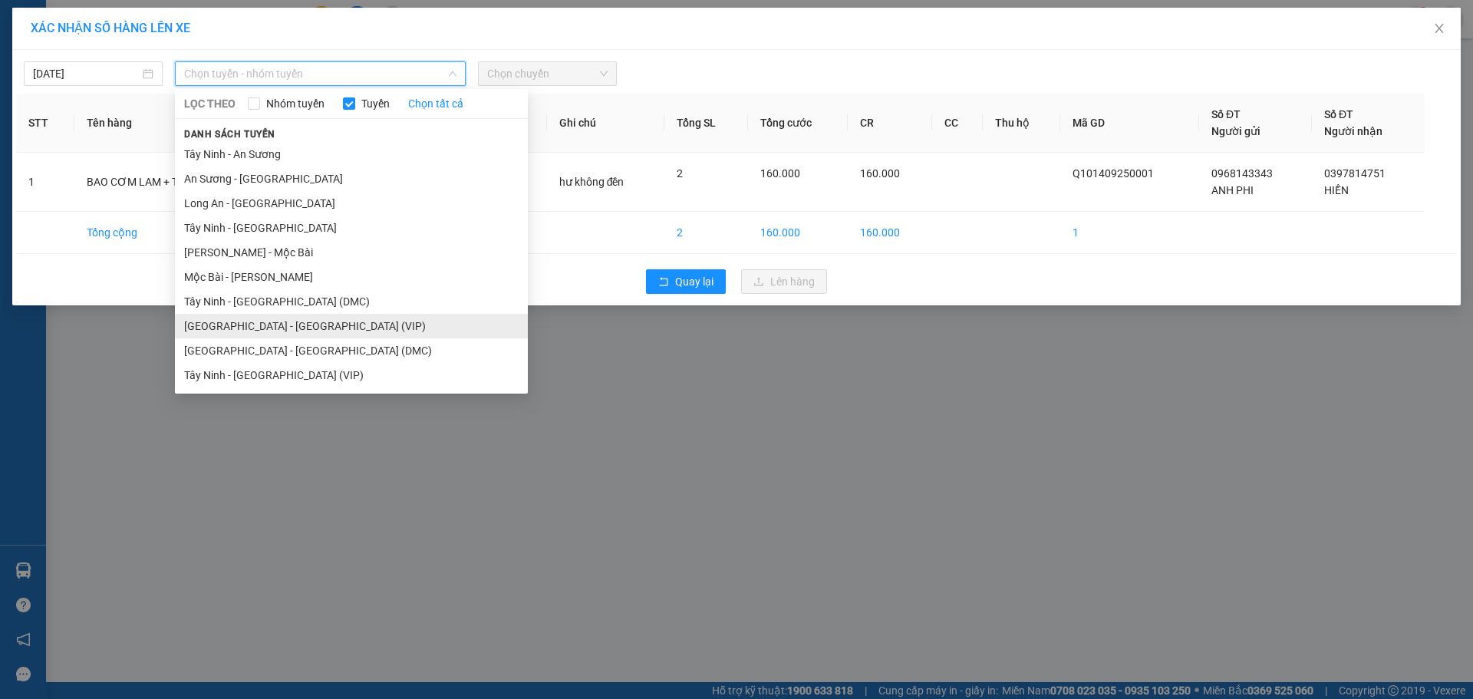 The height and width of the screenshot is (699, 1473). I want to click on button: Close, so click(1439, 29).